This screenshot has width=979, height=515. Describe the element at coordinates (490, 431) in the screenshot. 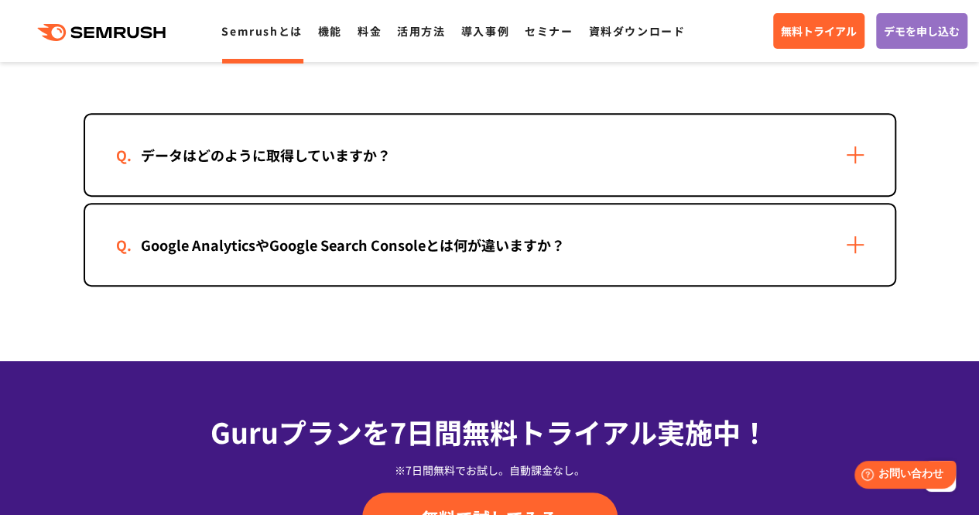

I see `div: Guruプランを7日間` at that location.